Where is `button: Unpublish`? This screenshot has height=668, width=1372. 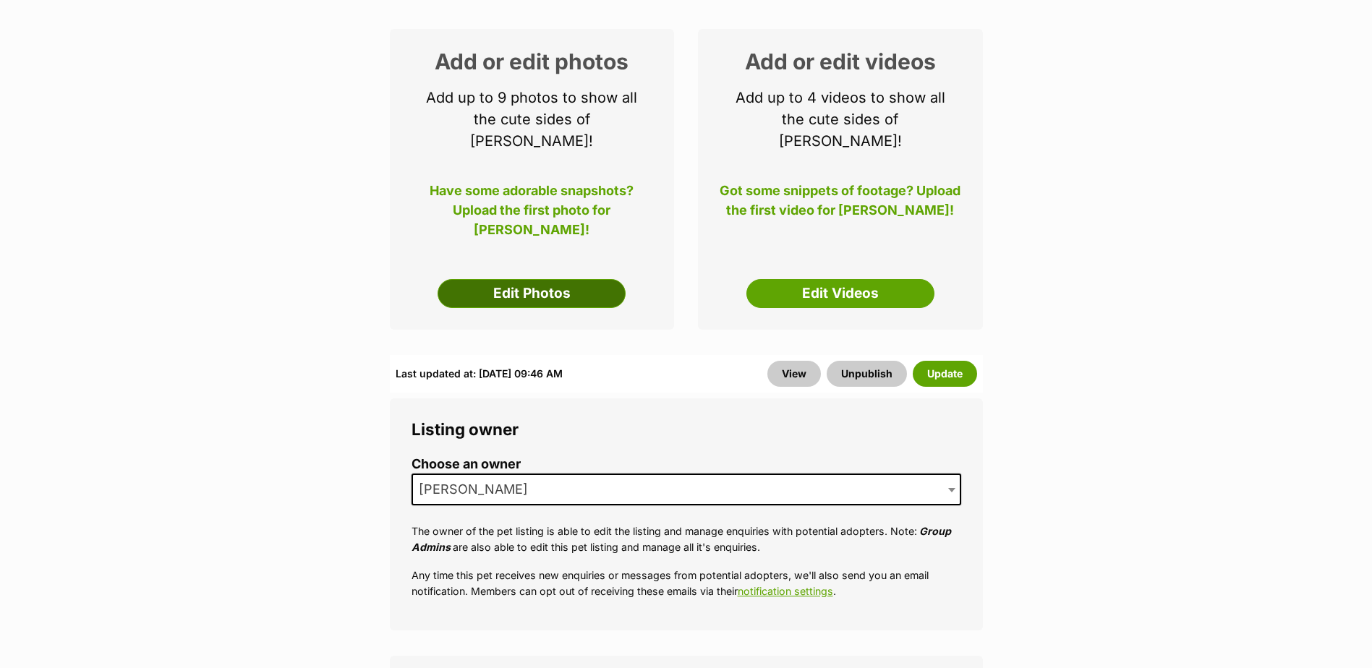 button: Unpublish is located at coordinates (866, 374).